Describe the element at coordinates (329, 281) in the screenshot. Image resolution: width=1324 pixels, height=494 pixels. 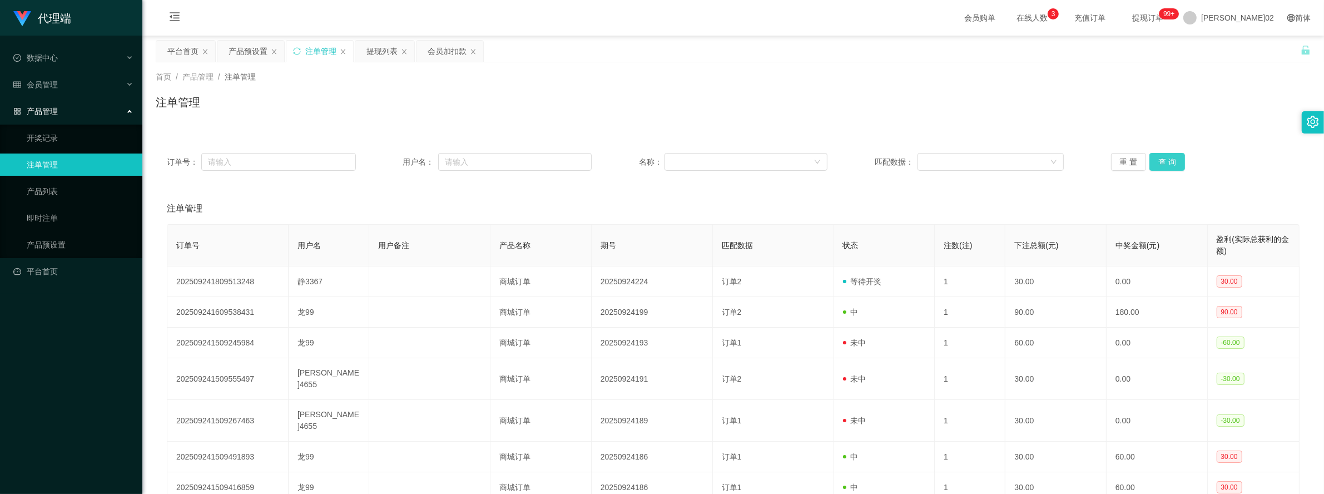
I see `td: 静3367` at that location.